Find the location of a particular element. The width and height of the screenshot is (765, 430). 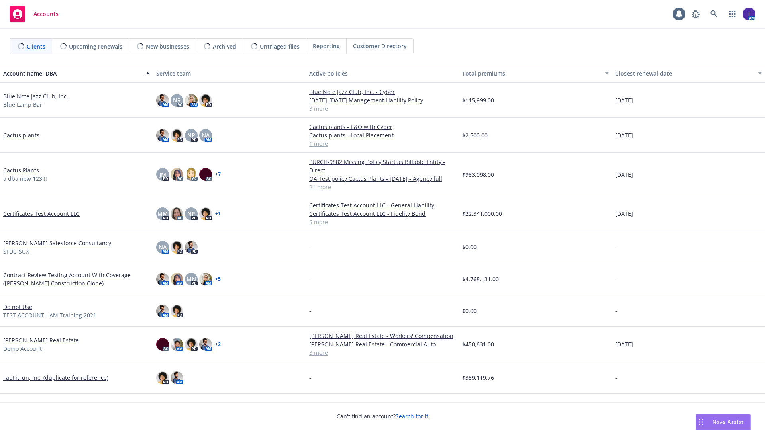

button: Active policies is located at coordinates (383, 73).